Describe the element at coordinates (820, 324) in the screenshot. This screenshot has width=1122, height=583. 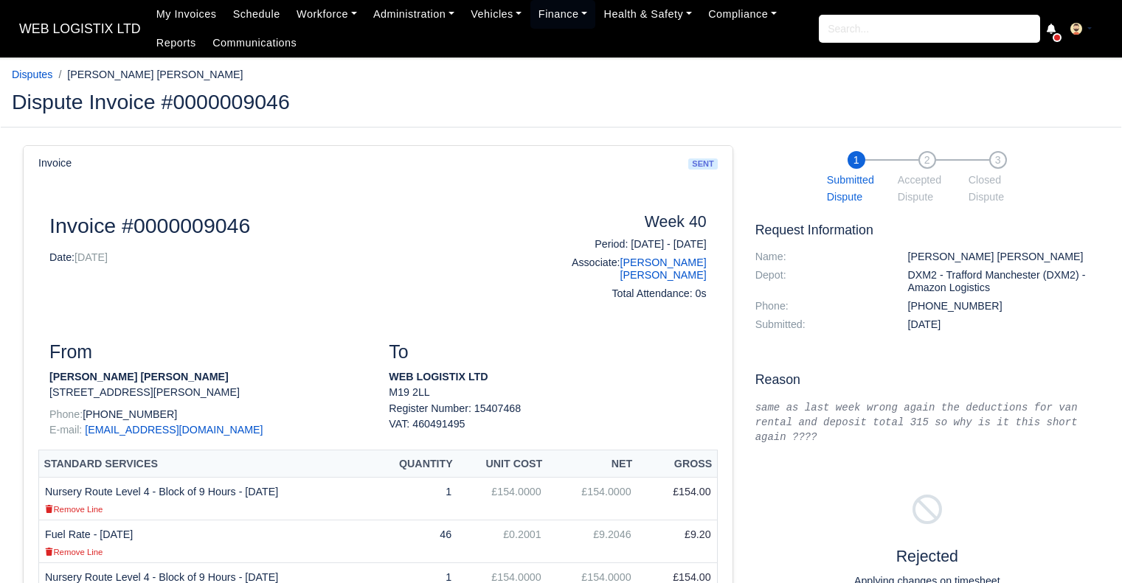
I see `dt: Submitted:` at that location.